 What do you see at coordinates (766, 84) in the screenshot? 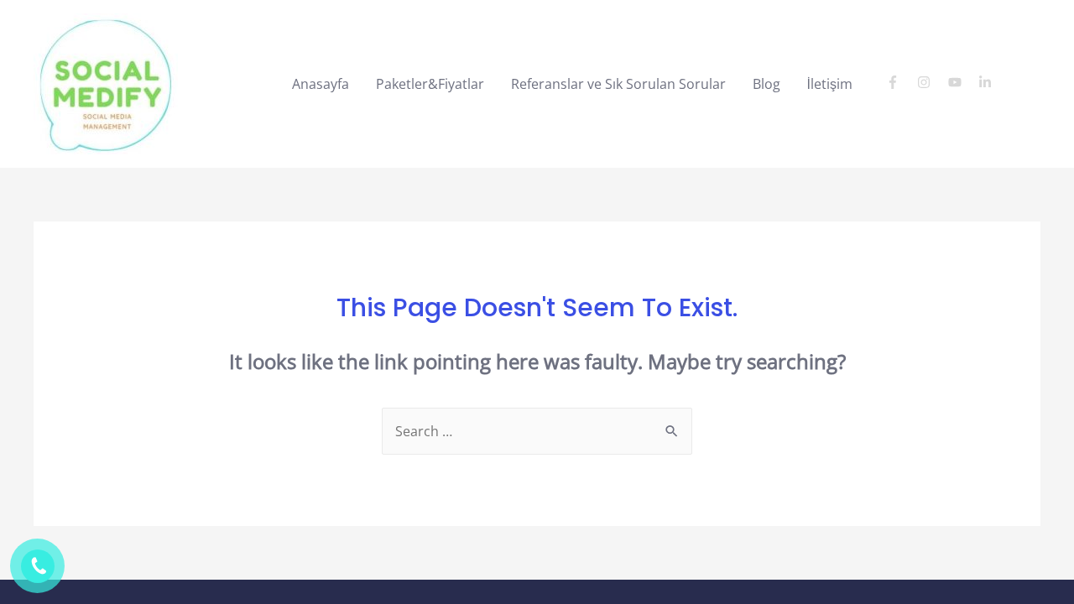
I see `a: Blog` at bounding box center [766, 84].